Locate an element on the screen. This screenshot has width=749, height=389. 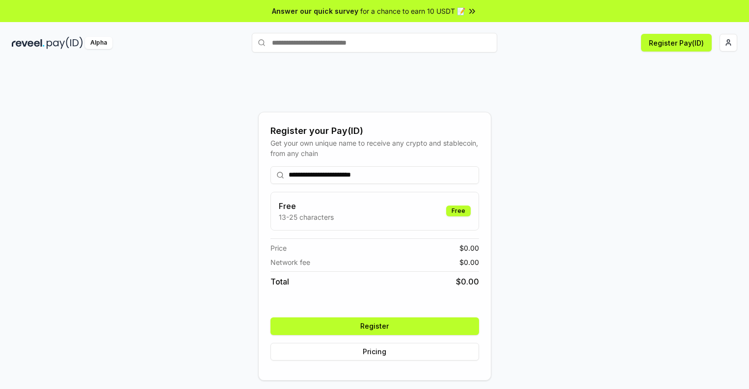
div: Free is located at coordinates (459, 211).